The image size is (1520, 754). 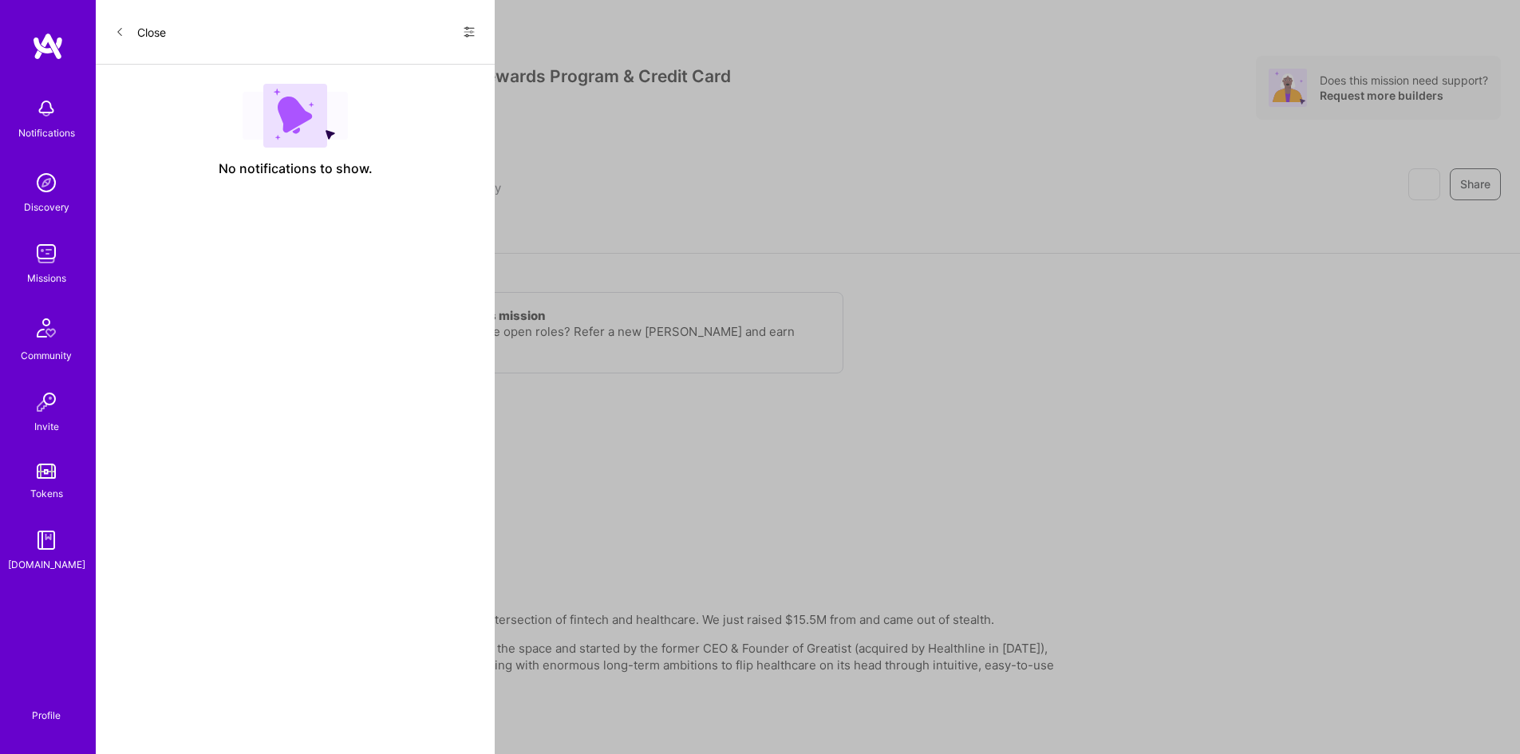 I want to click on a: Profile, so click(x=46, y=706).